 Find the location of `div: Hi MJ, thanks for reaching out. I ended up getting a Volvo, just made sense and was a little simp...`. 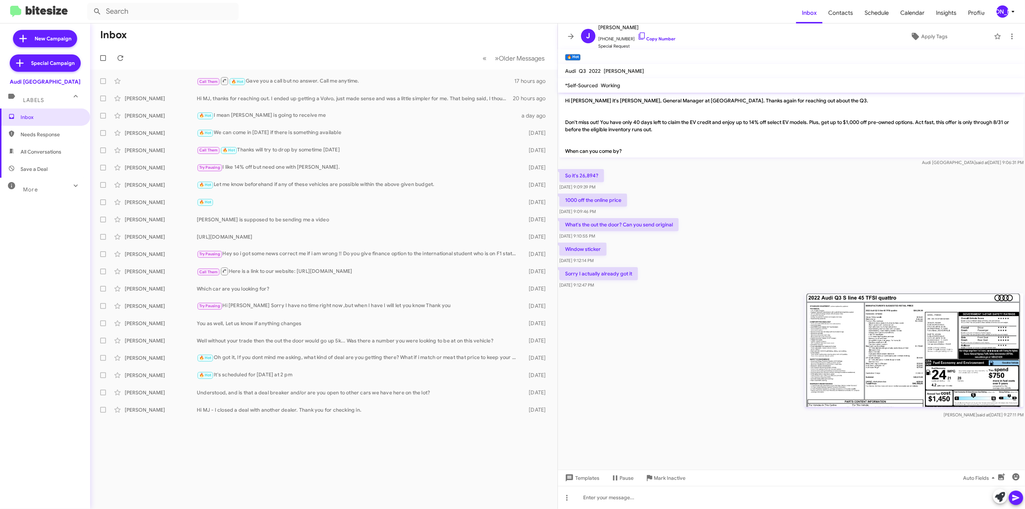

div: Hi MJ, thanks for reaching out. I ended up getting a Volvo, just made sense and was a little simp... is located at coordinates (355, 98).